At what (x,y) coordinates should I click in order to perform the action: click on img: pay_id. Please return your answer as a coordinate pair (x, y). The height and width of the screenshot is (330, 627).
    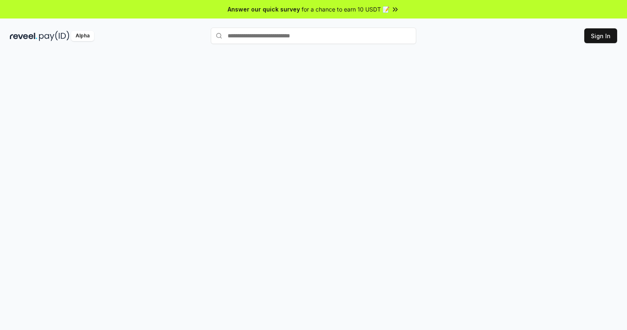
    Looking at the image, I should click on (54, 36).